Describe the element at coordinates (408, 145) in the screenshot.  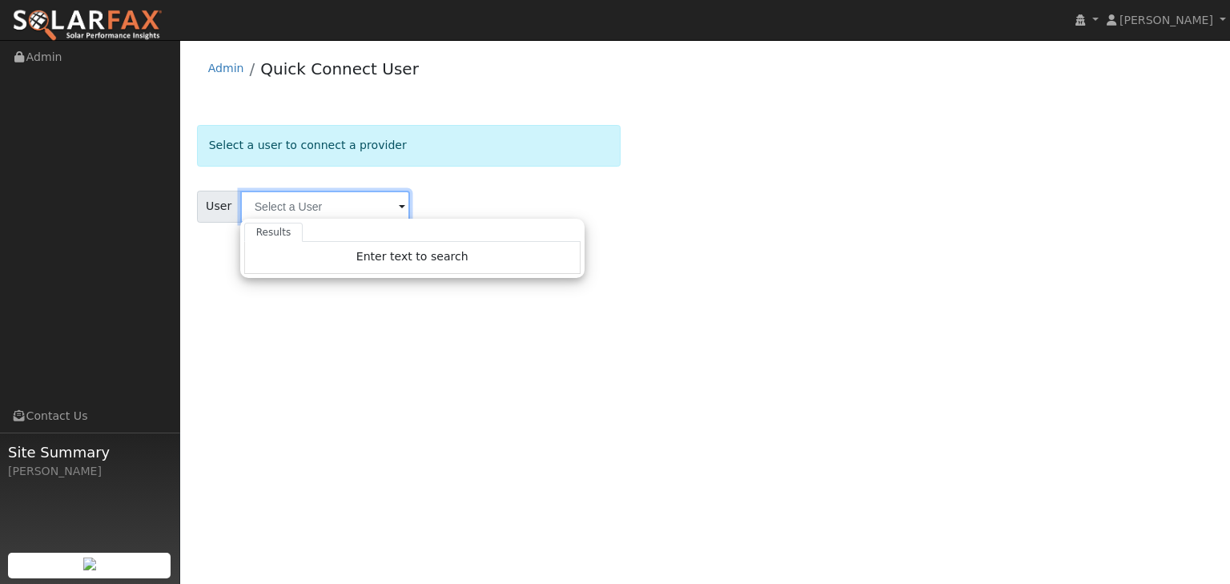
I see `div: Select a user to connect a provider` at that location.